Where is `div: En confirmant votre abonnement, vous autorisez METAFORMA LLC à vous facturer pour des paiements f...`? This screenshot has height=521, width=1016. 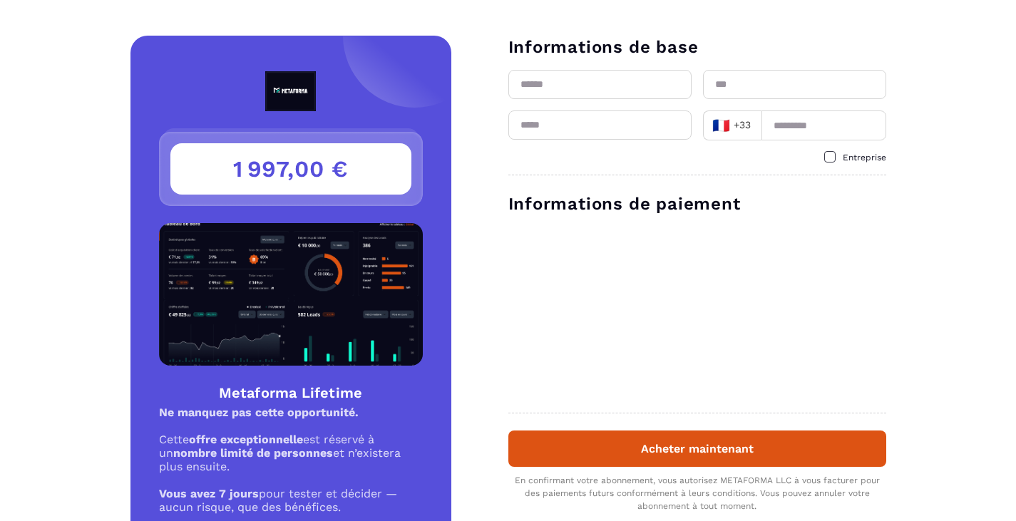
div: En confirmant votre abonnement, vous autorisez METAFORMA LLC à vous facturer pour des paiements f... is located at coordinates (697, 493).